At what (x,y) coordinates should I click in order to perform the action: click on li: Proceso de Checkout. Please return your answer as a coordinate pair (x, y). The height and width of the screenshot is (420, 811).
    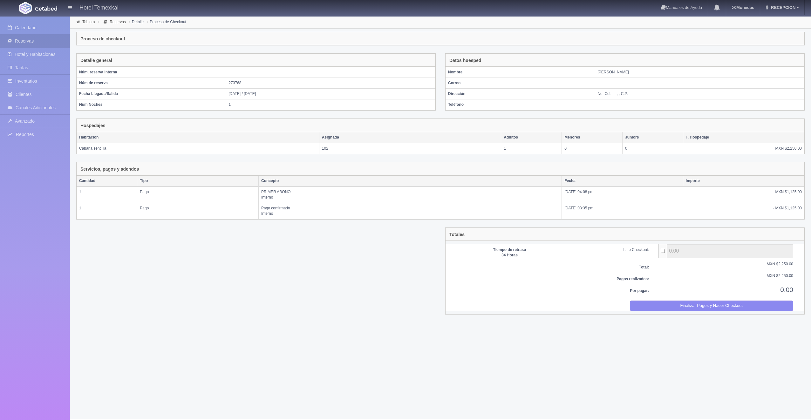
    Looking at the image, I should click on (167, 22).